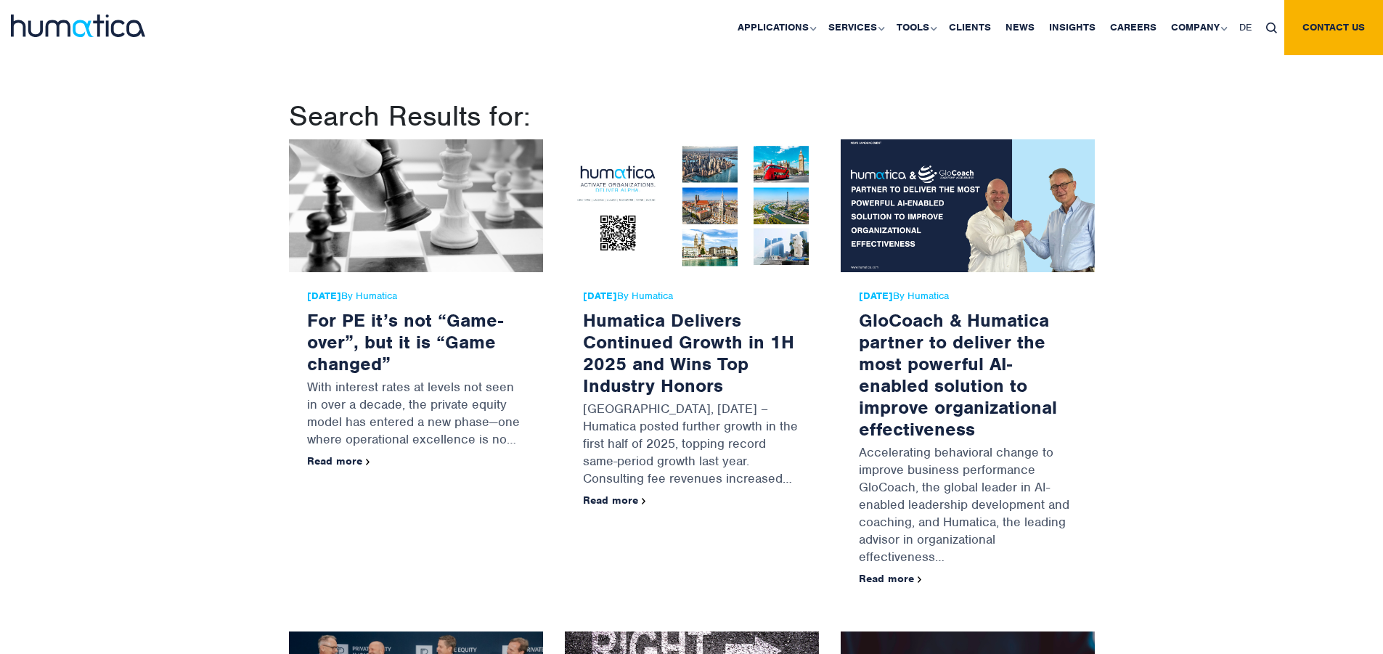  I want to click on img: logo, so click(78, 25).